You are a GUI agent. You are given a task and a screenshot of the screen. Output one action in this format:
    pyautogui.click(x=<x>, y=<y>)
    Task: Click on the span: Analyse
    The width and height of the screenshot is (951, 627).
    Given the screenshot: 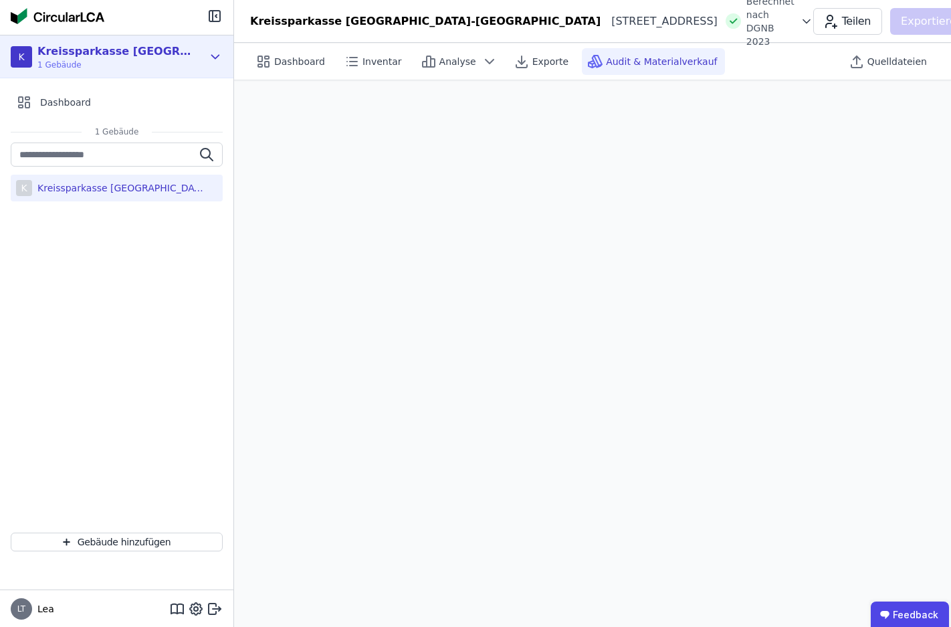 What is the action you would take?
    pyautogui.click(x=458, y=62)
    